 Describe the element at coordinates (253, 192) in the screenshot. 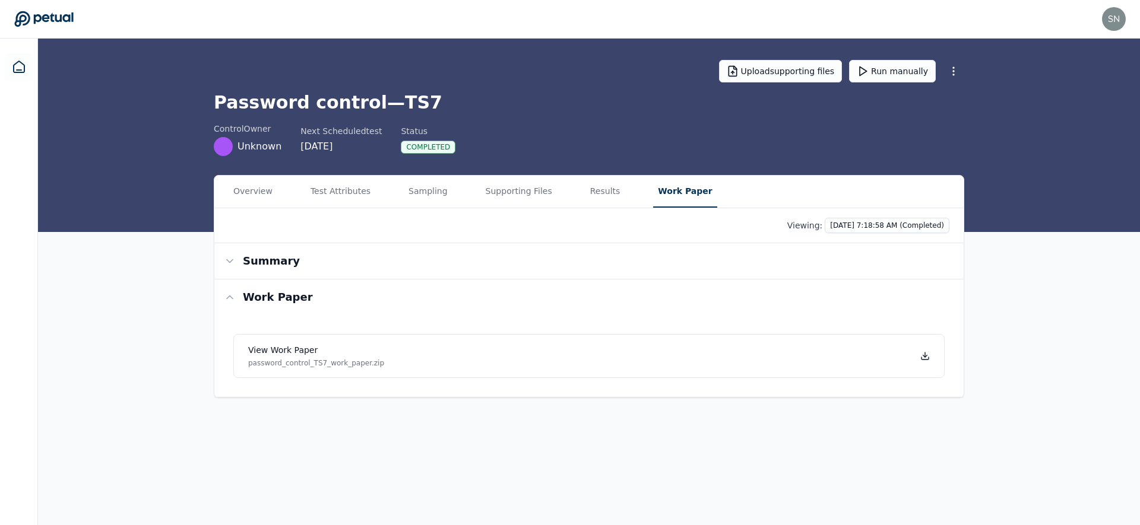

I see `button: Overview` at that location.